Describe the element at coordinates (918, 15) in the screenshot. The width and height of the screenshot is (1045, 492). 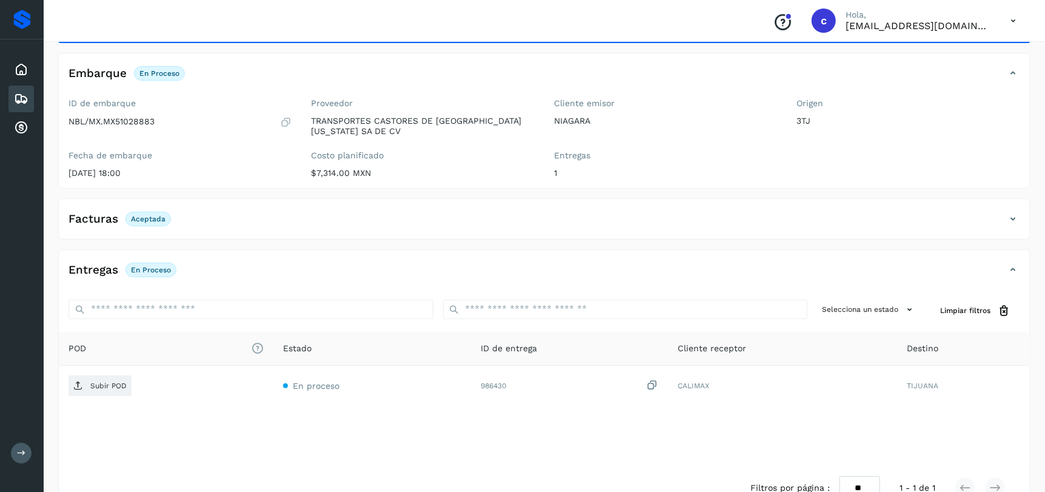
I see `p: Hola,` at that location.